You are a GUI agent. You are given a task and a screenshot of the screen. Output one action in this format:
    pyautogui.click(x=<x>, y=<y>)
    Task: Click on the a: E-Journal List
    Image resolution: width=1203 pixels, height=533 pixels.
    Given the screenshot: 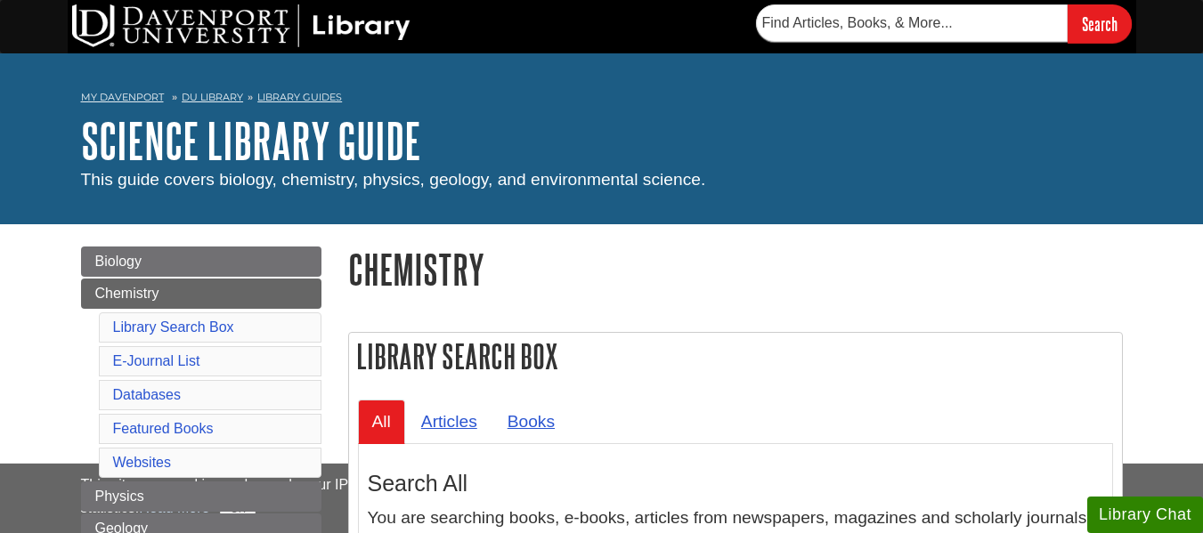 What is the action you would take?
    pyautogui.click(x=157, y=361)
    